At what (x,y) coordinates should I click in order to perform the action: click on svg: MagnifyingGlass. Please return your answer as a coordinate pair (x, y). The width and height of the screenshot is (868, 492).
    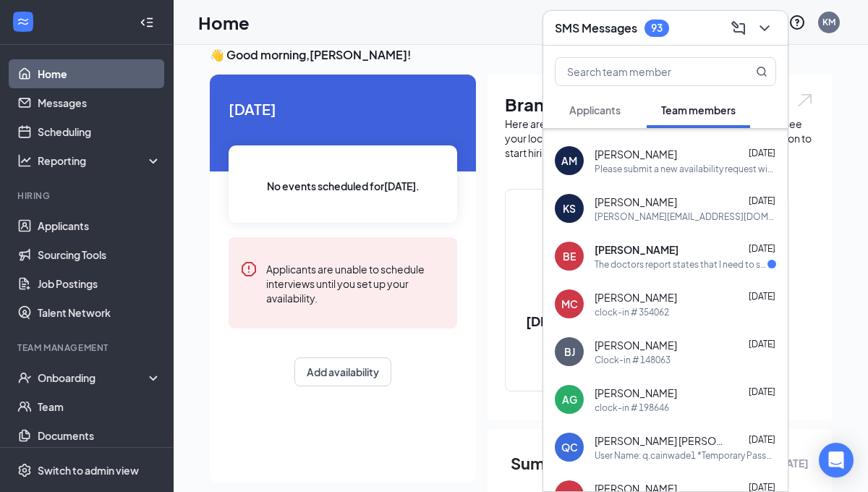
    Looking at the image, I should click on (762, 72).